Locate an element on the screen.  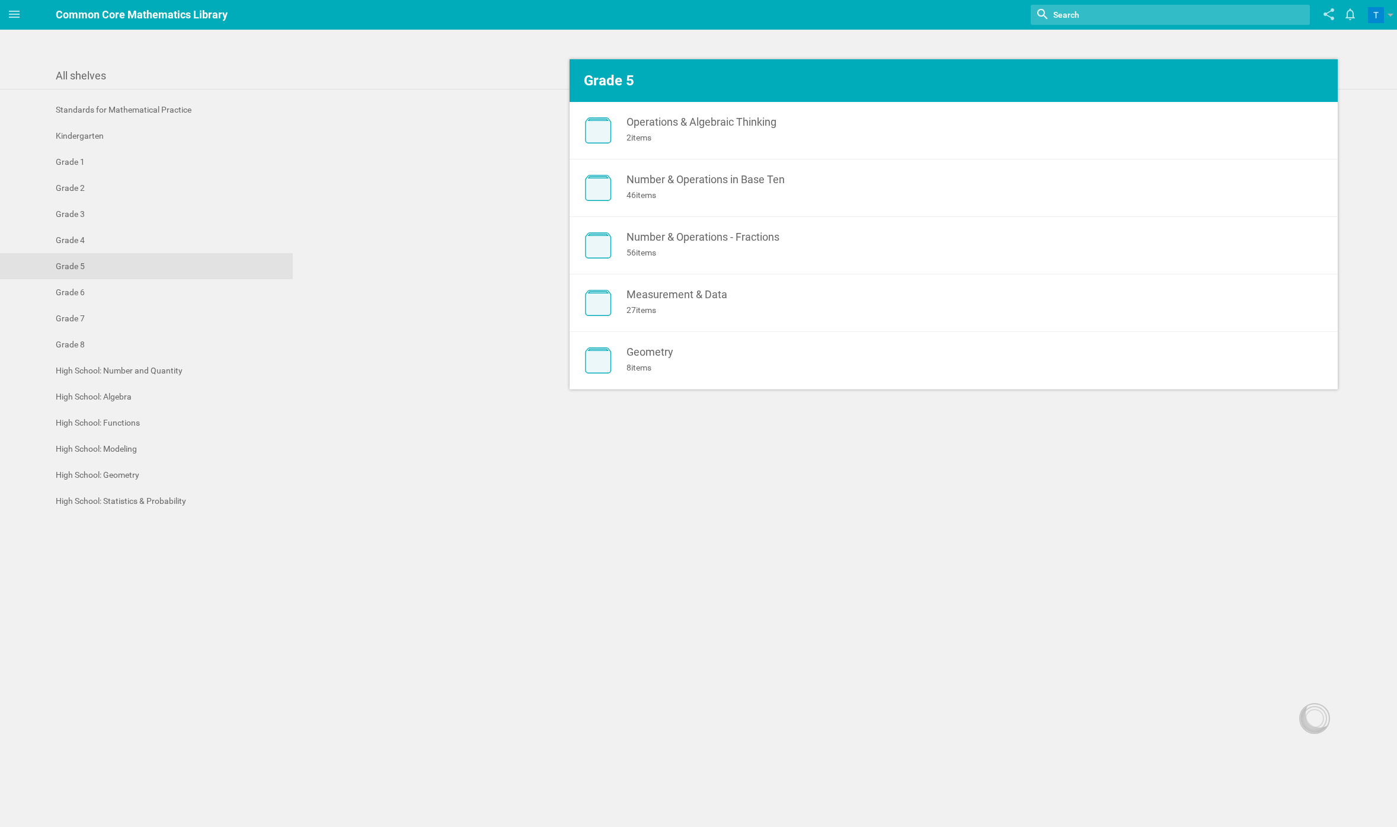
a: Operations & Algebraic Thinking2items is located at coordinates (954, 130).